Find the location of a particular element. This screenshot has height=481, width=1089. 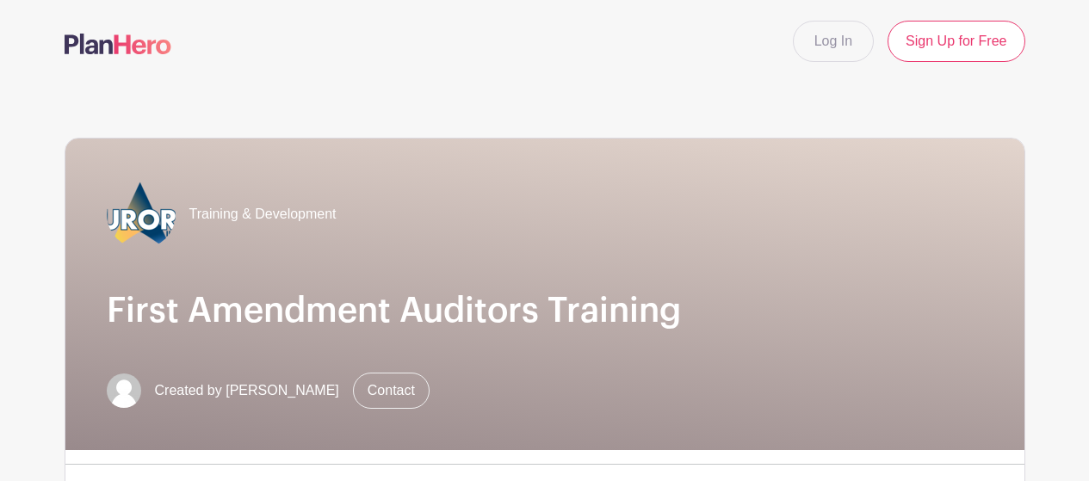

span: Training & Development is located at coordinates (262, 214).